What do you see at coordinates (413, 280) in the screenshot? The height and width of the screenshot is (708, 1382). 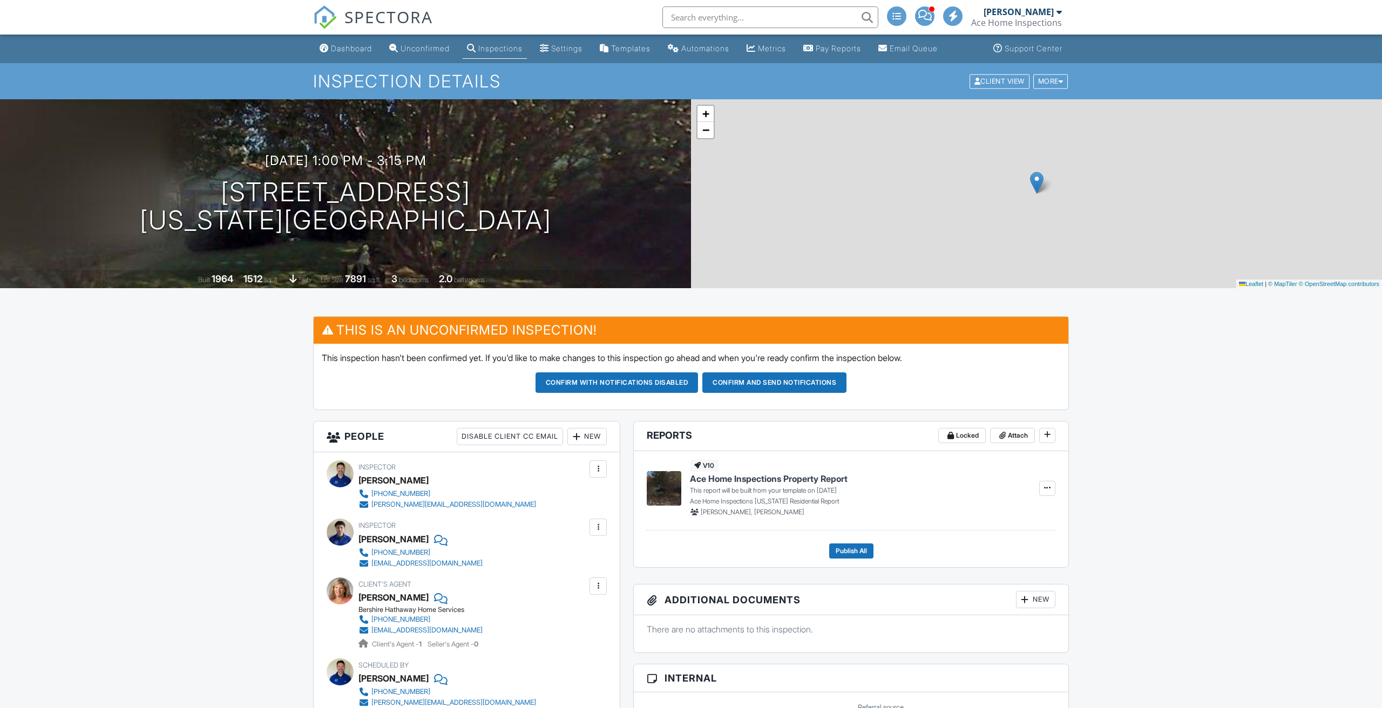 I see `span: bedrooms` at bounding box center [413, 280].